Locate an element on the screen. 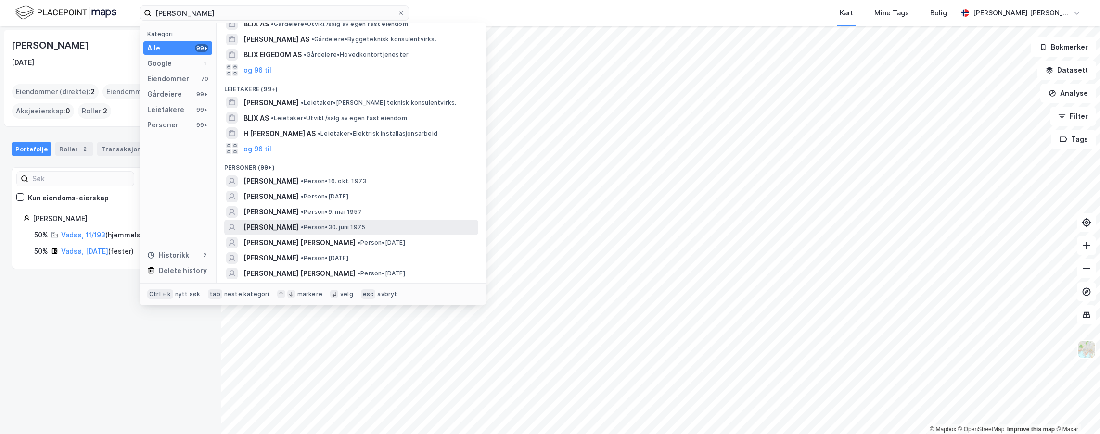 This screenshot has height=434, width=1100. a: Improve this map is located at coordinates (1030, 430).